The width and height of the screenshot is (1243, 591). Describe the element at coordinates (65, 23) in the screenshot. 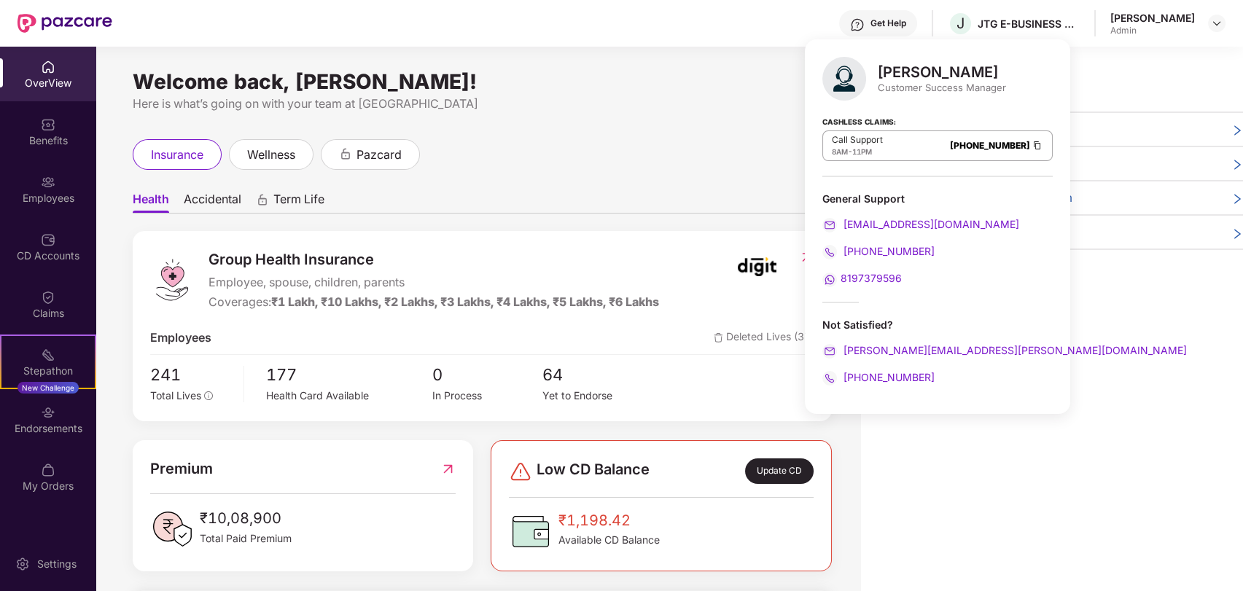

I see `img: New Pazcare Logo` at that location.